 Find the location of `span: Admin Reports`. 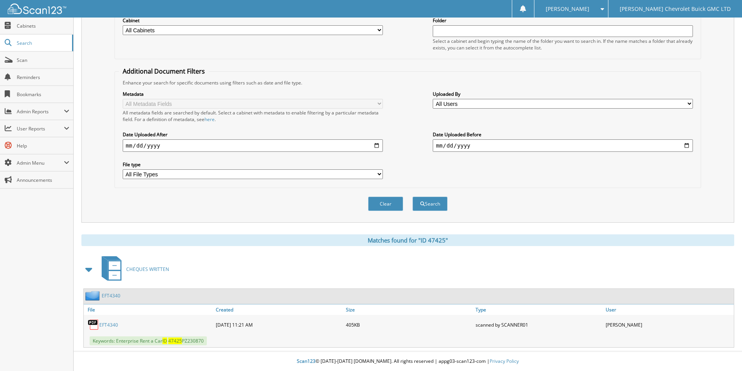

span: Admin Reports is located at coordinates (40, 111).